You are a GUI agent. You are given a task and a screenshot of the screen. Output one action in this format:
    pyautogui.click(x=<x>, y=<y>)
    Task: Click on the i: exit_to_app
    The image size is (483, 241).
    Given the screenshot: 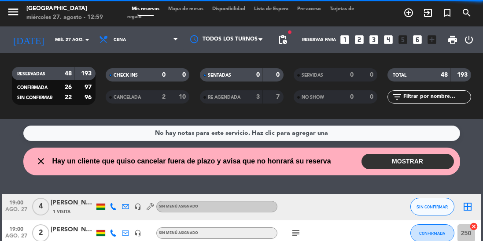 What is the action you would take?
    pyautogui.click(x=428, y=13)
    